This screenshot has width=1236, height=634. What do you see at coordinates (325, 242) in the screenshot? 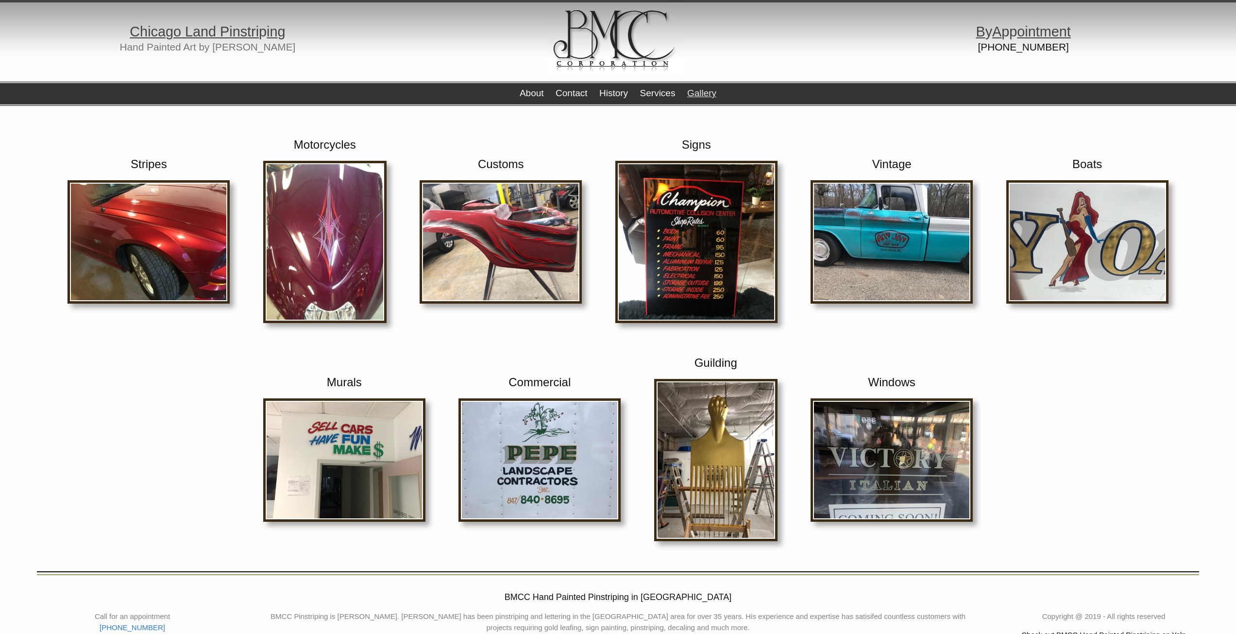
I see `img: 29383.JPG` at bounding box center [325, 242].